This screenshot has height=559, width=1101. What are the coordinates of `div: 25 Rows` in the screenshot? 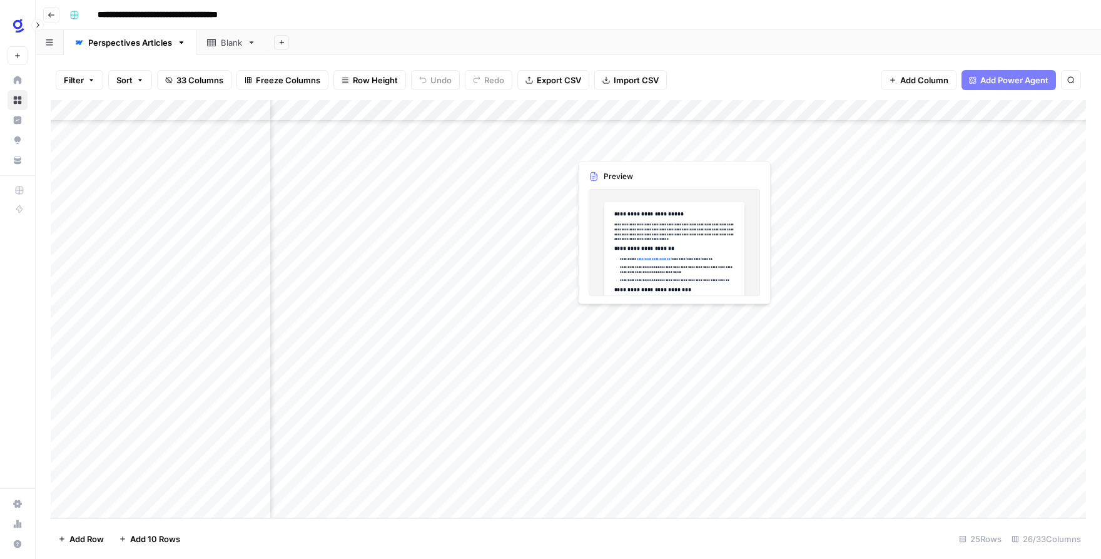 It's located at (980, 539).